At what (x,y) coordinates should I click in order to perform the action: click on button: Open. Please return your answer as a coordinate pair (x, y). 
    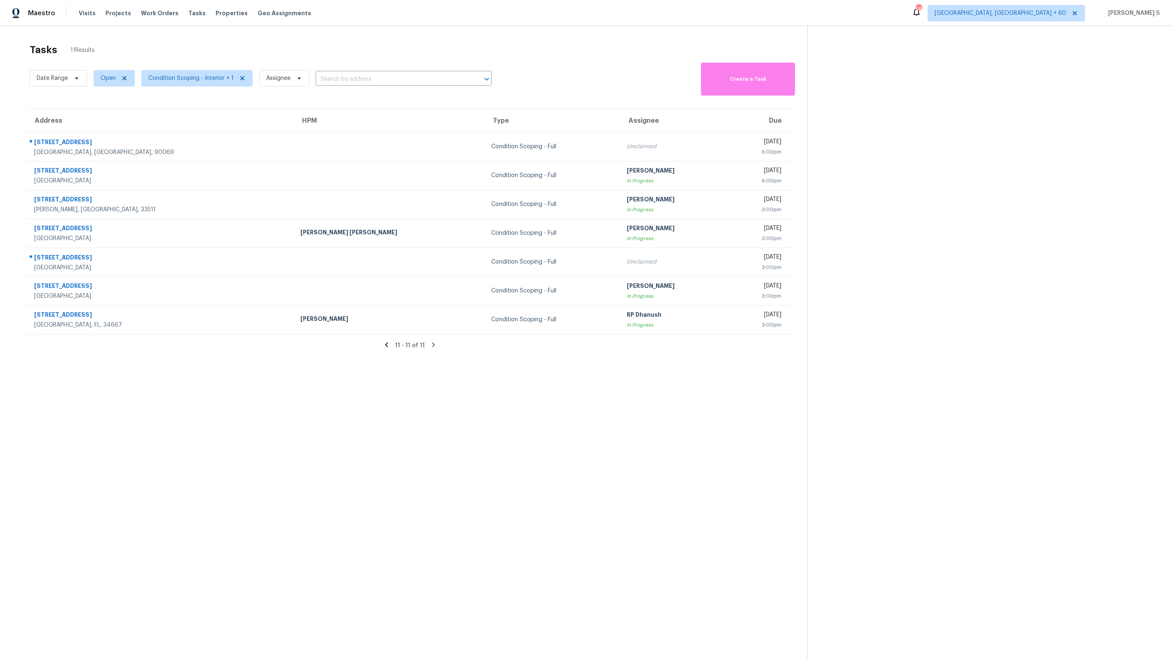
    Looking at the image, I should click on (487, 79).